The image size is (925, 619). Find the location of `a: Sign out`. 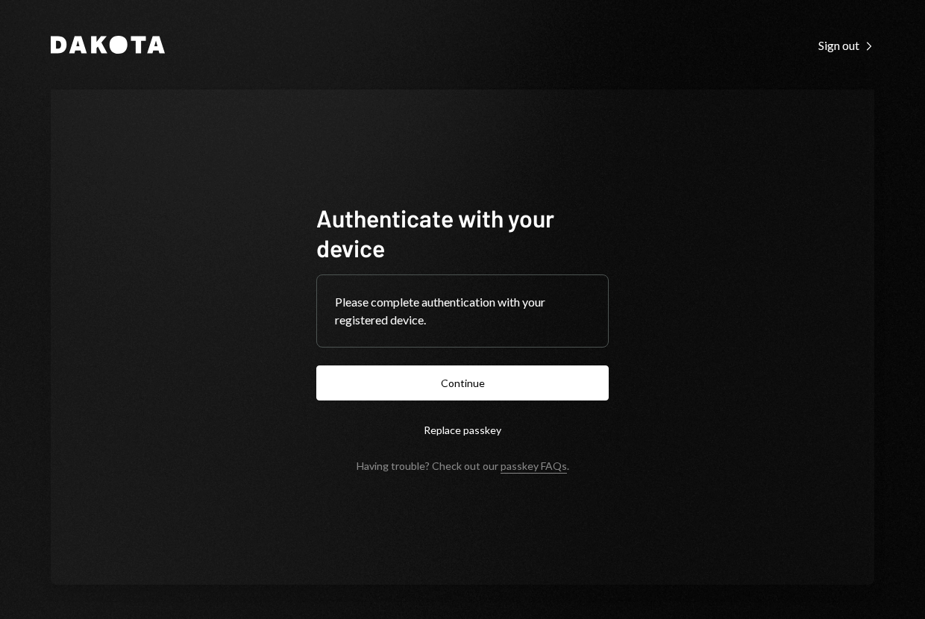

a: Sign out is located at coordinates (846, 45).